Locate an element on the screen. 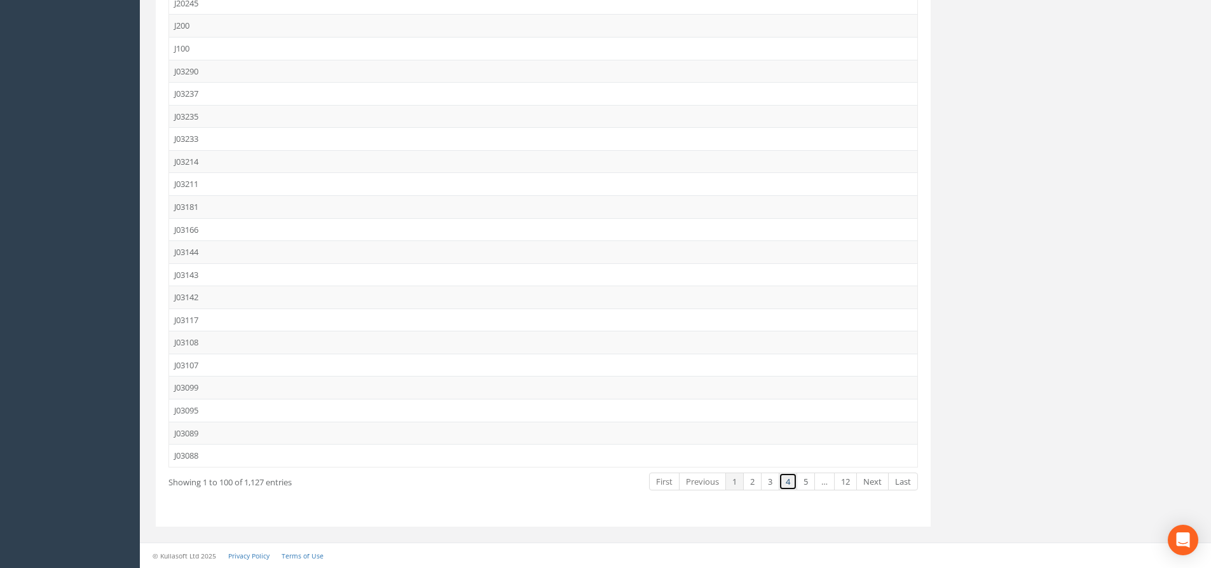 This screenshot has width=1211, height=568. a: Last is located at coordinates (903, 481).